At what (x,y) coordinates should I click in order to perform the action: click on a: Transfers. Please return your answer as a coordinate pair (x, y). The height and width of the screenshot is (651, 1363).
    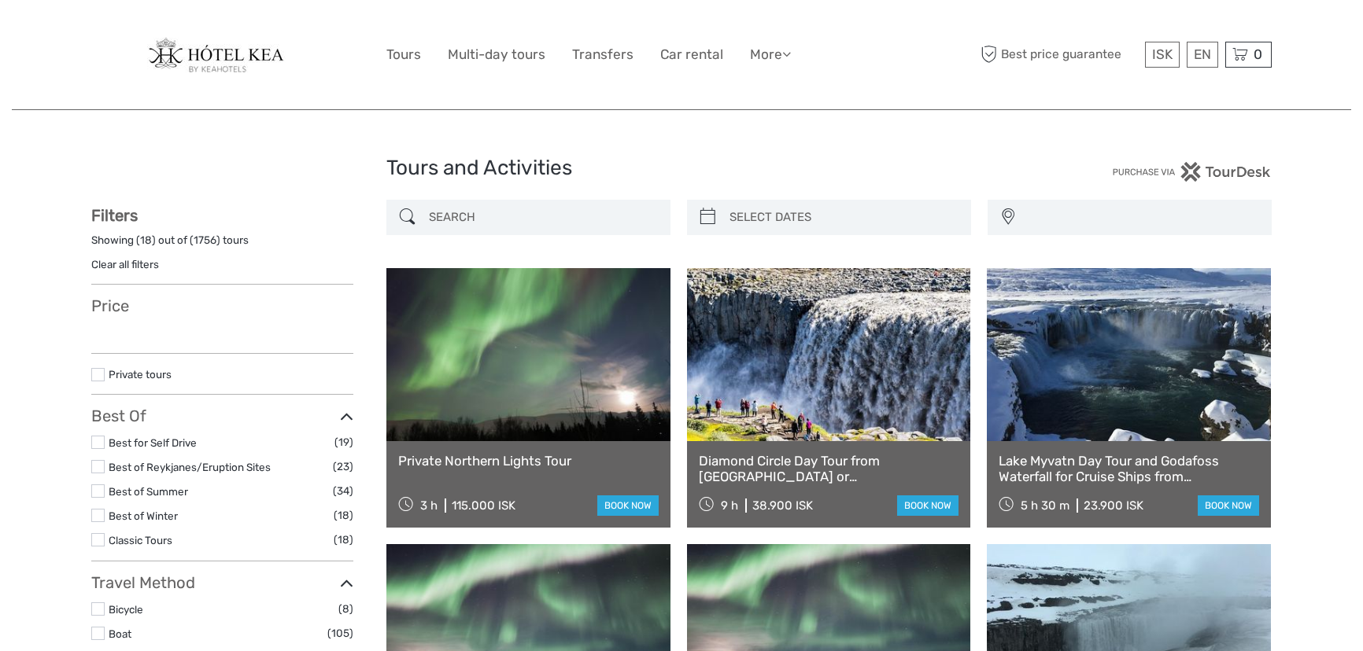
    Looking at the image, I should click on (603, 54).